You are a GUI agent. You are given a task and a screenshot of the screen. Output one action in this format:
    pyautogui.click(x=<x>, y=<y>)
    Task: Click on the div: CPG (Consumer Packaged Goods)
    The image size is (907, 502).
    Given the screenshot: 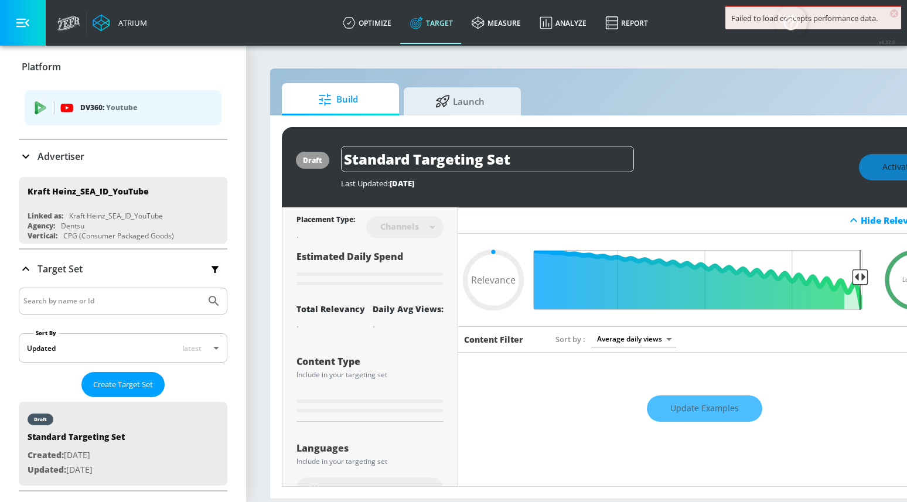 What is the action you would take?
    pyautogui.click(x=118, y=236)
    